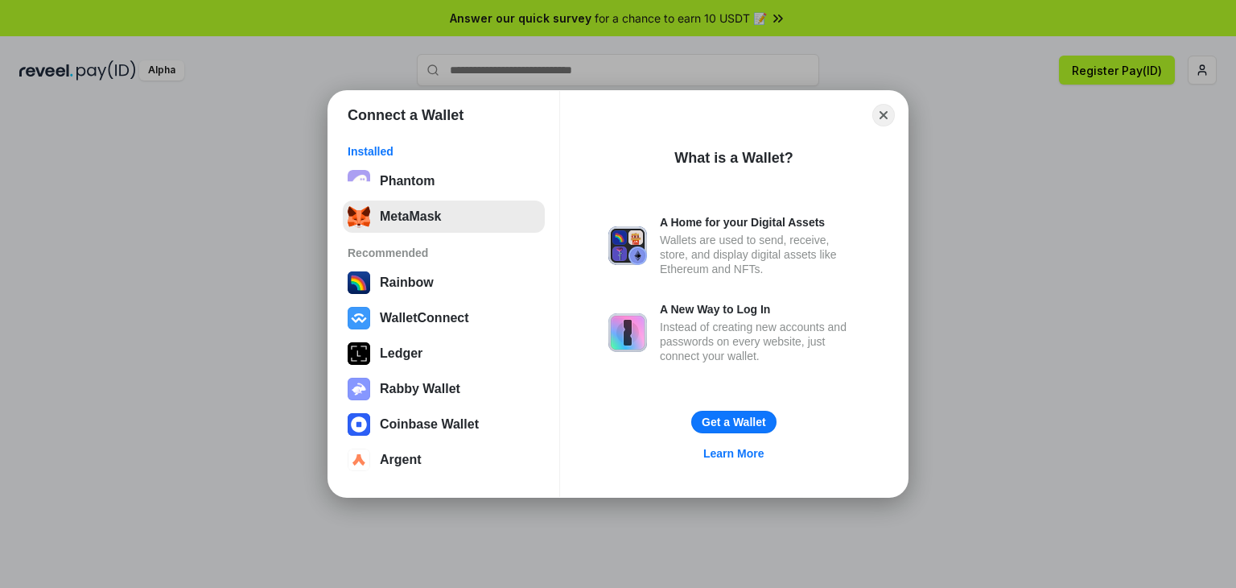  I want to click on div: A New Way to Log In, so click(760, 309).